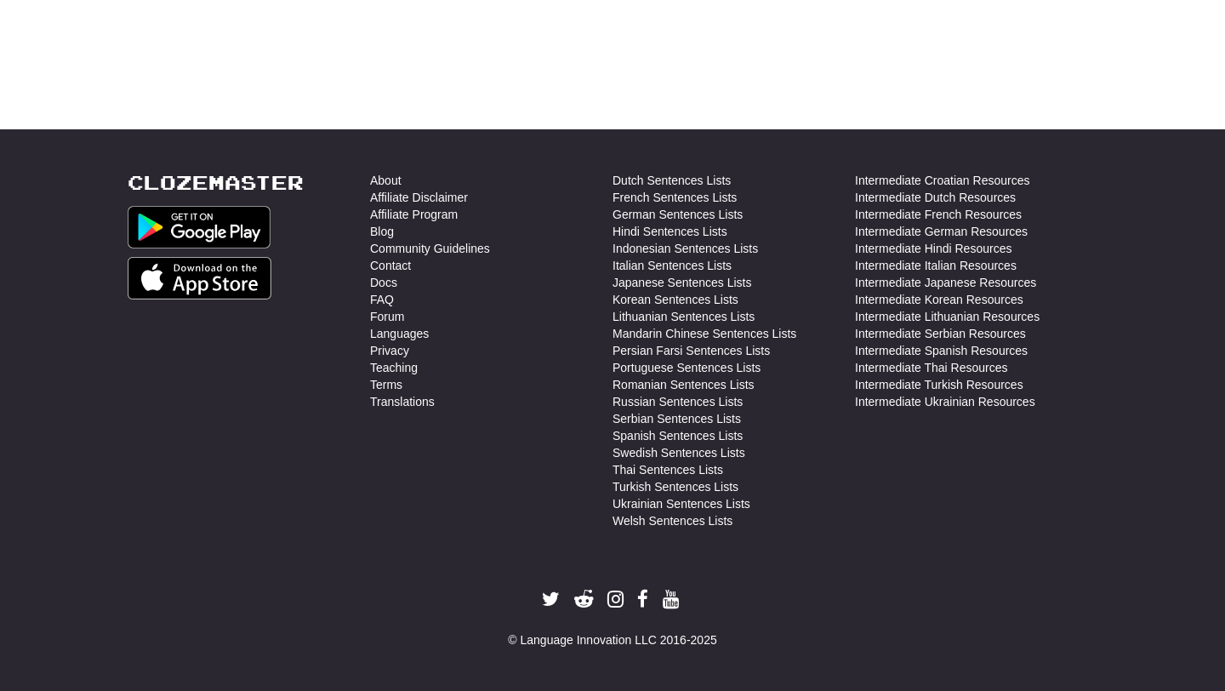 The width and height of the screenshot is (1225, 691). Describe the element at coordinates (677, 214) in the screenshot. I see `a: German Sentences Lists` at that location.